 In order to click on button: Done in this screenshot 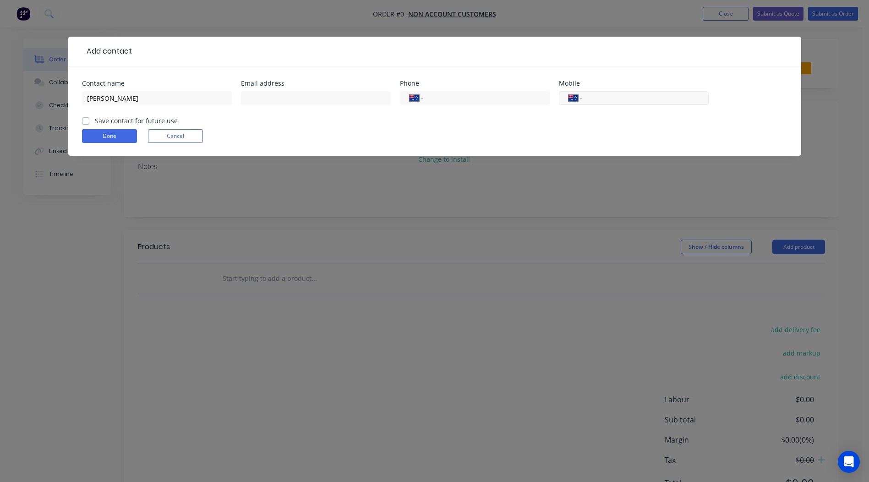, I will do `click(109, 136)`.